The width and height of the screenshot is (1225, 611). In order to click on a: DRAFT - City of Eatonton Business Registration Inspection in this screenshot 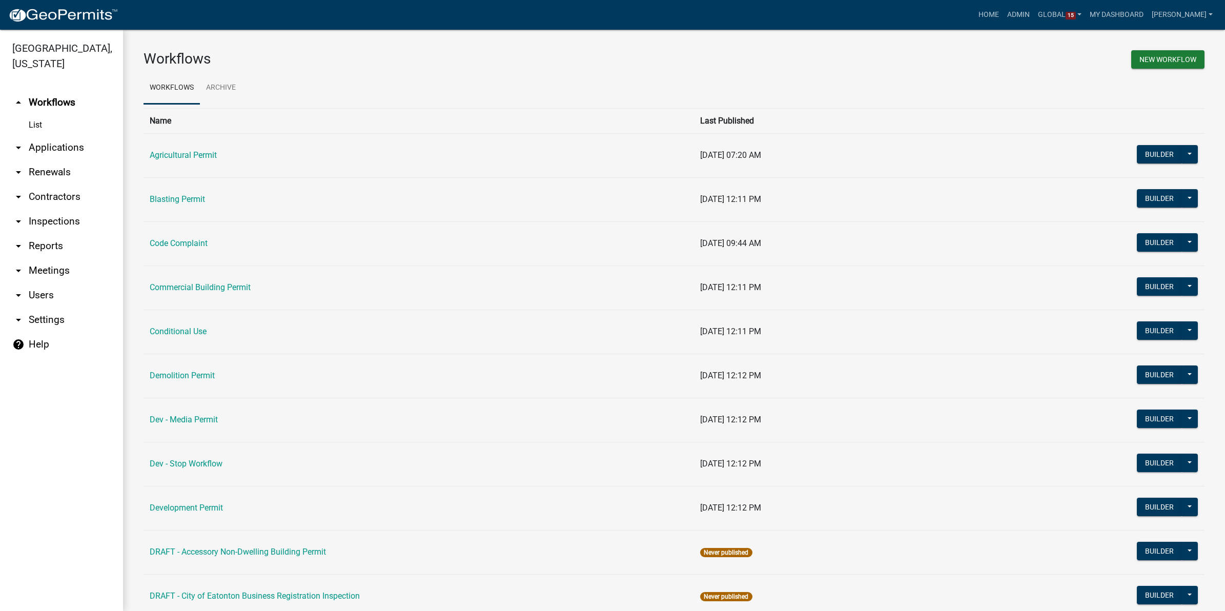, I will do `click(255, 596)`.